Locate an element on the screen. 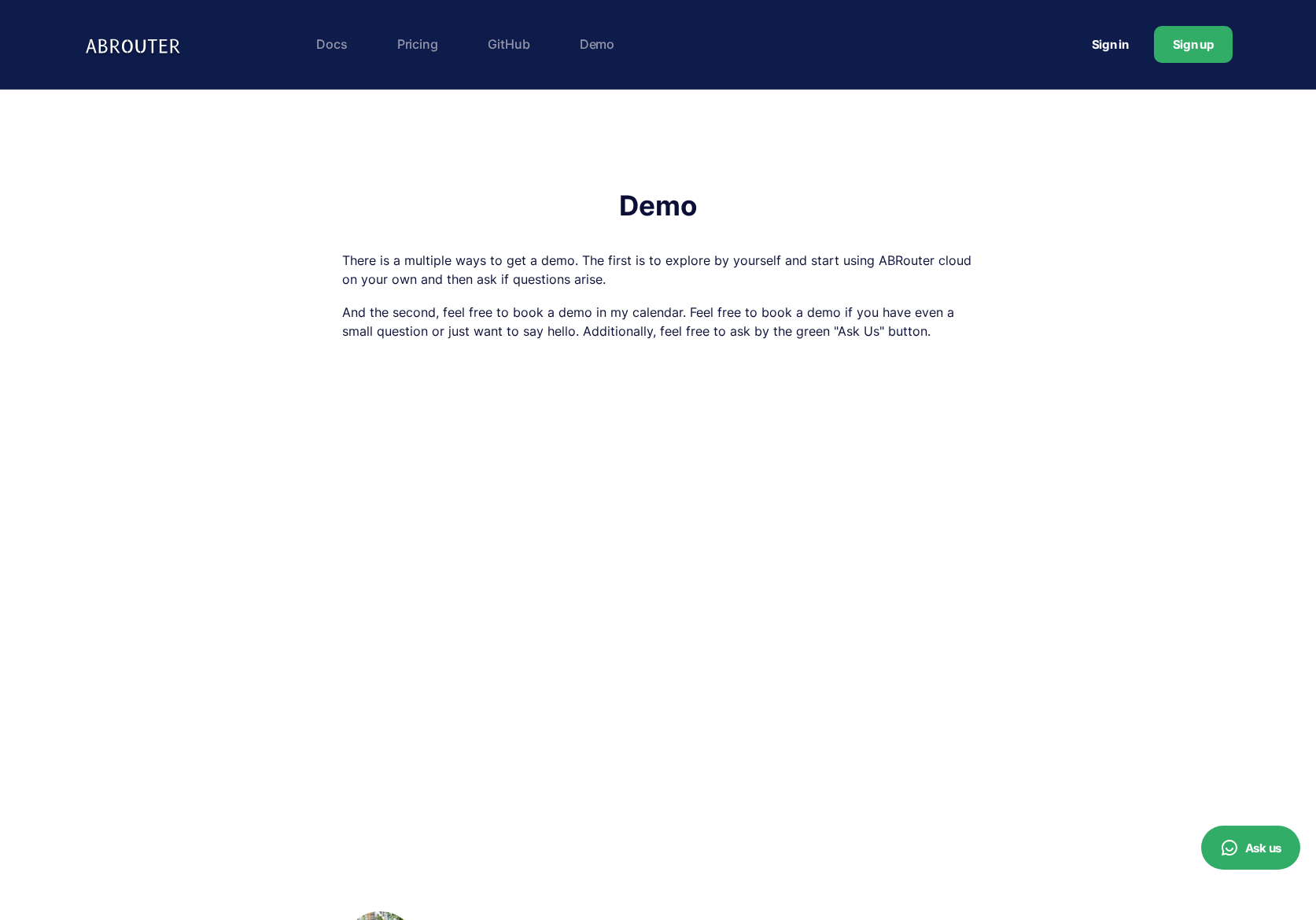 The image size is (1316, 920). a: Sign in is located at coordinates (1110, 44).